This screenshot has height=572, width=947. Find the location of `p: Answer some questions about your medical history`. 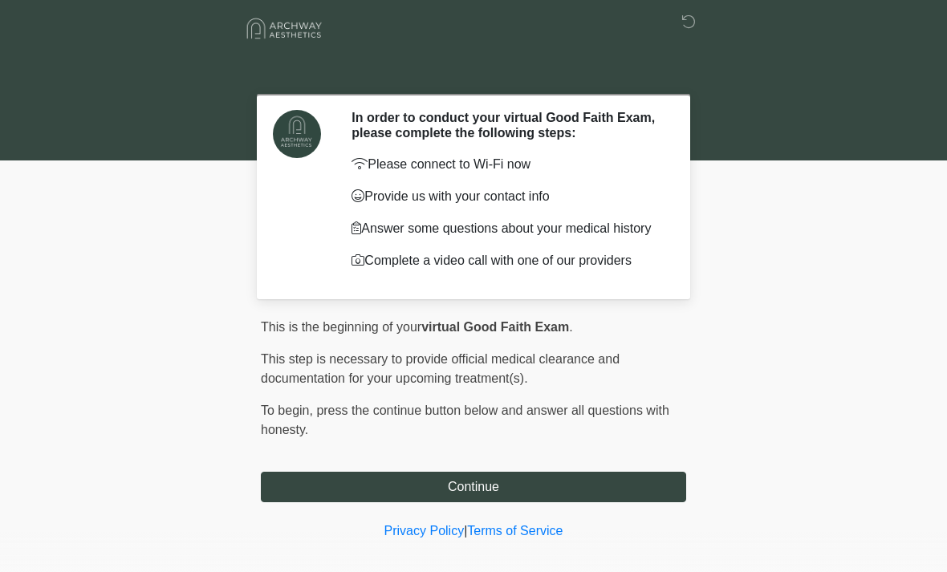

p: Answer some questions about your medical history is located at coordinates (506, 229).